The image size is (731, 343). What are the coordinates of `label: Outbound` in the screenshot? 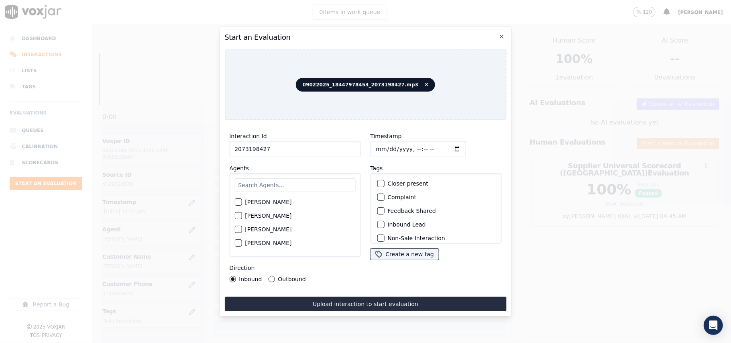 It's located at (292, 279).